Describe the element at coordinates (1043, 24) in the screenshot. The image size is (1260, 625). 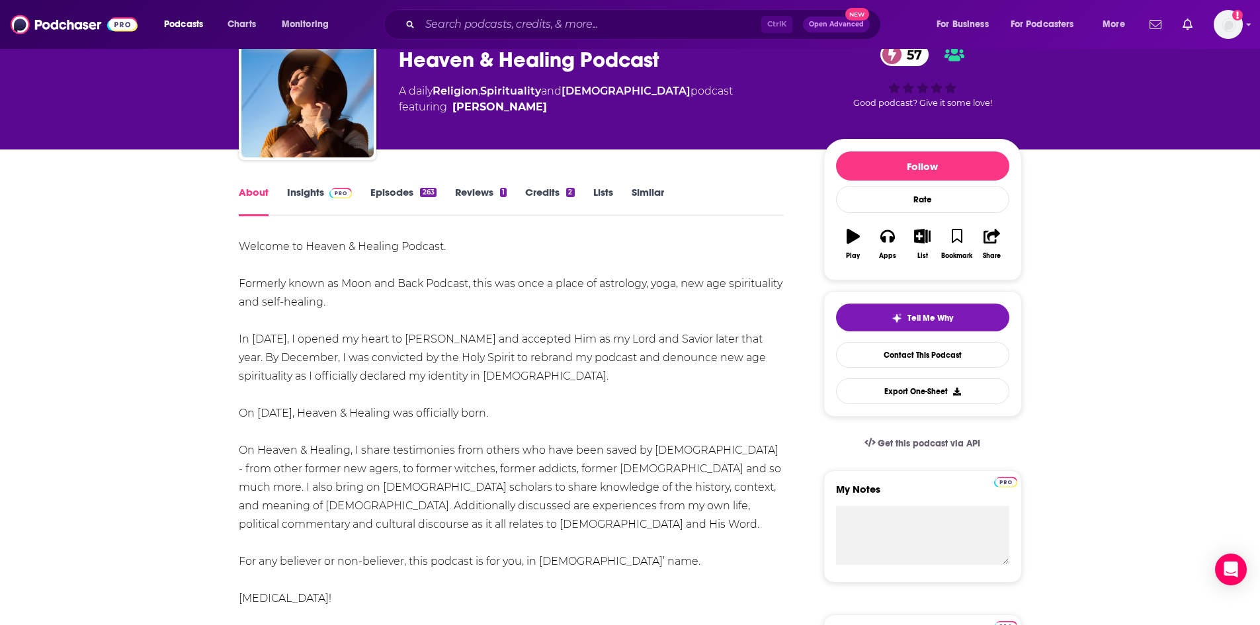
I see `span: For Podcasters` at that location.